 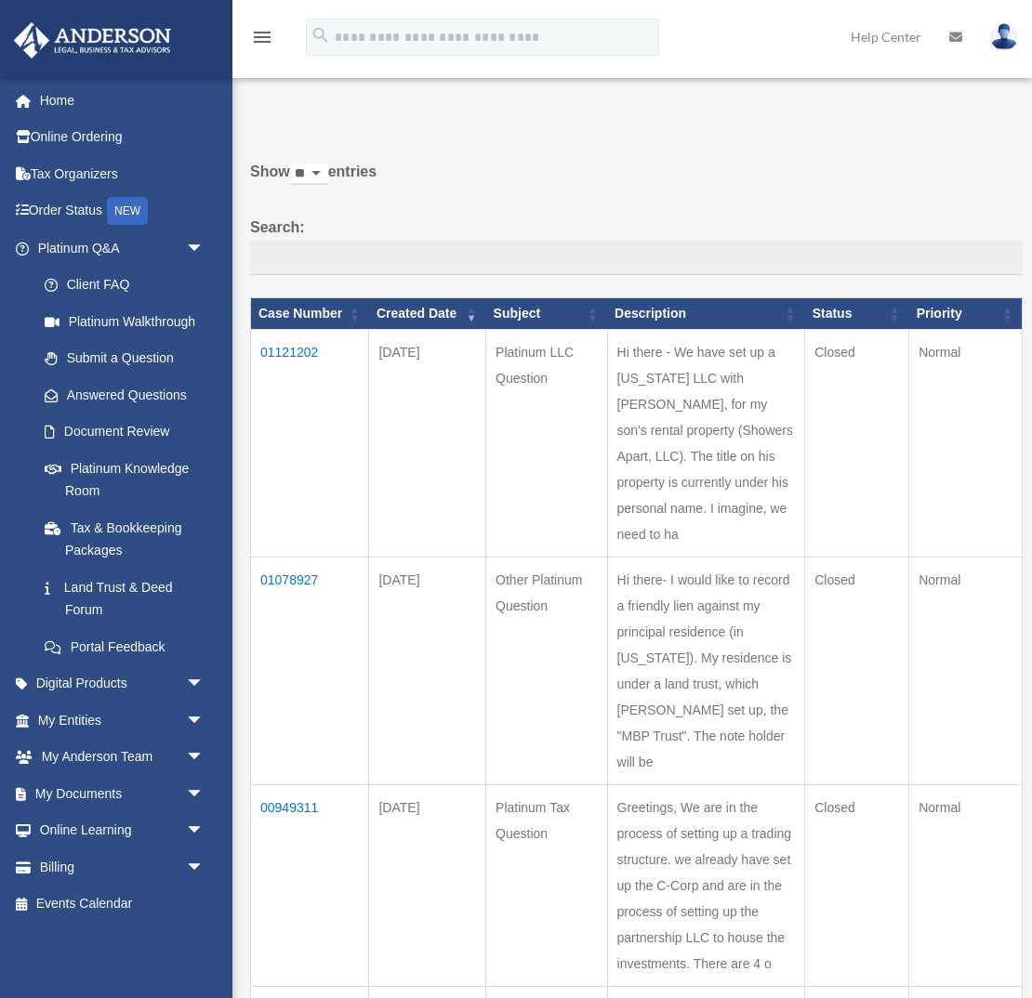 I want to click on th: Subject: activate to sort column ascending, so click(x=546, y=314).